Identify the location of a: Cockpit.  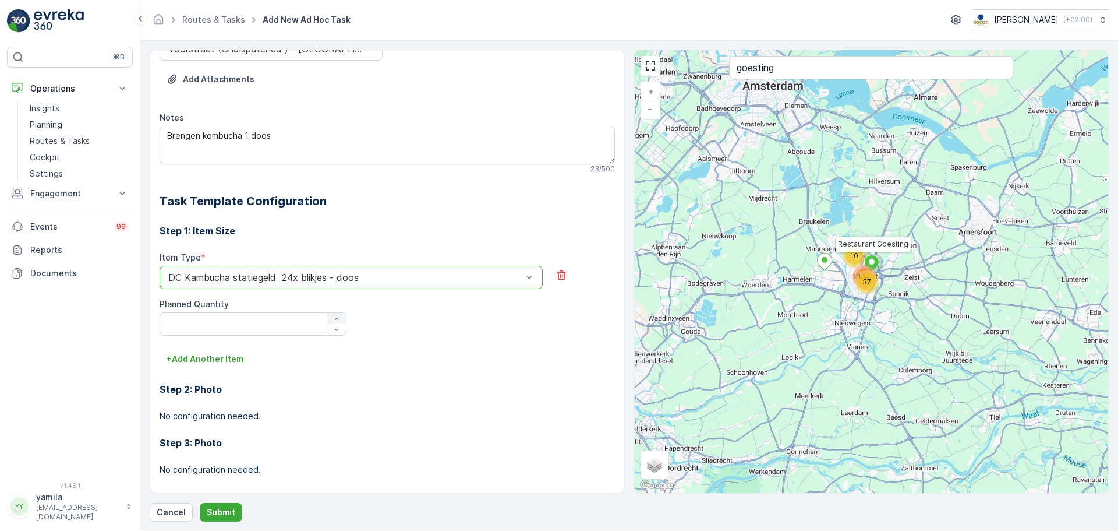
(79, 157).